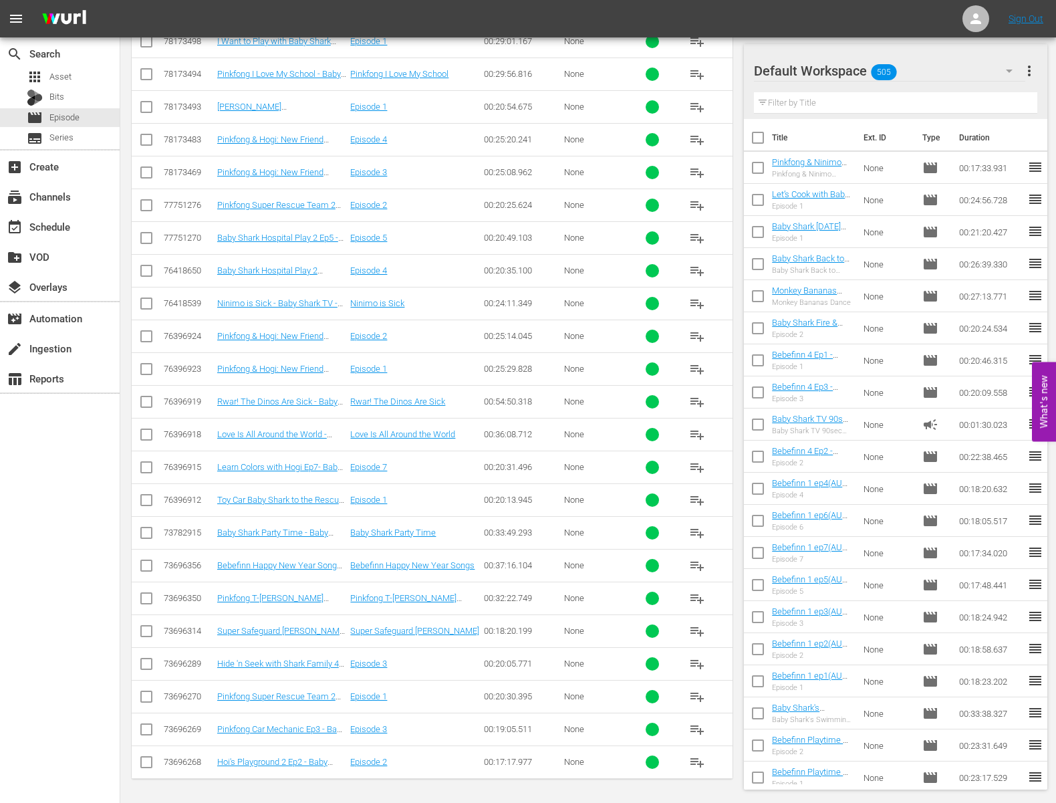 The width and height of the screenshot is (1056, 803). Describe the element at coordinates (189, 631) in the screenshot. I see `div: 73696314` at that location.